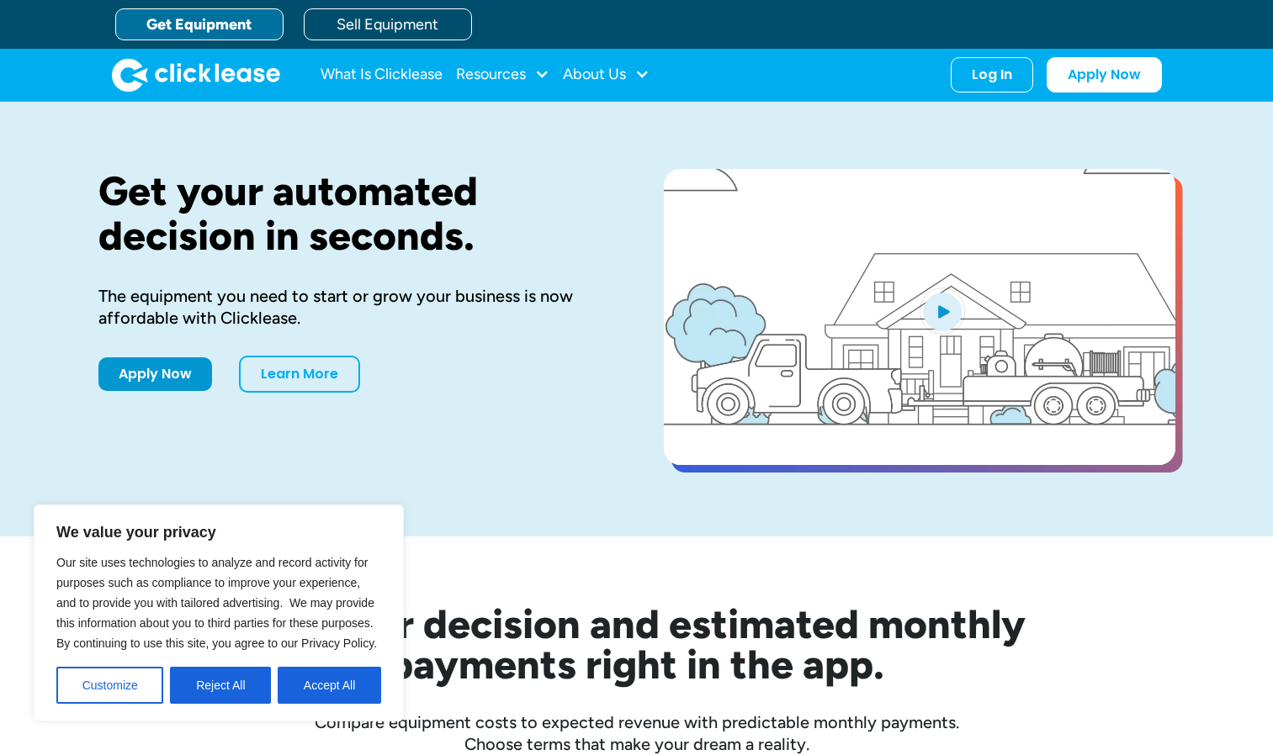  Describe the element at coordinates (109, 686) in the screenshot. I see `button: Customize` at that location.